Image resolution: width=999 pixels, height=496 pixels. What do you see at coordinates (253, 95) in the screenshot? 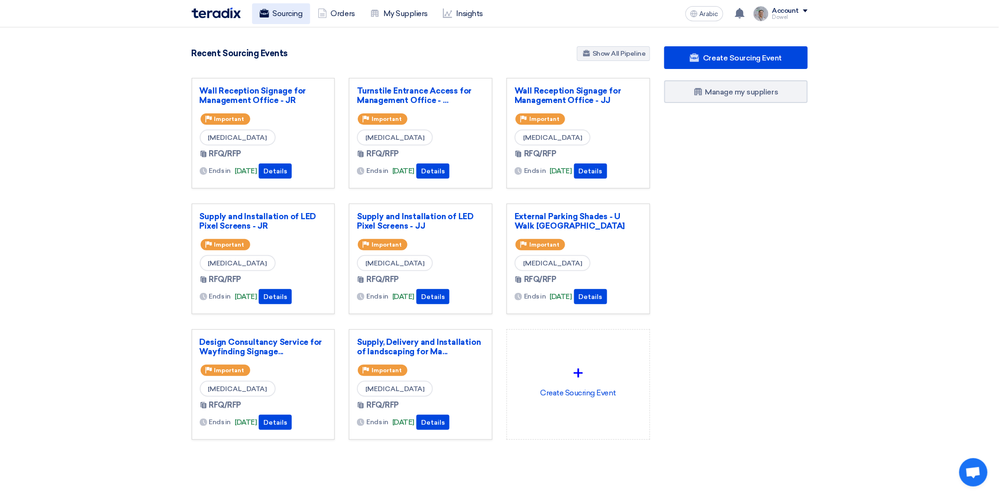
I see `font: Wall Reception Signage for Management Office - JR` at bounding box center [253, 95].